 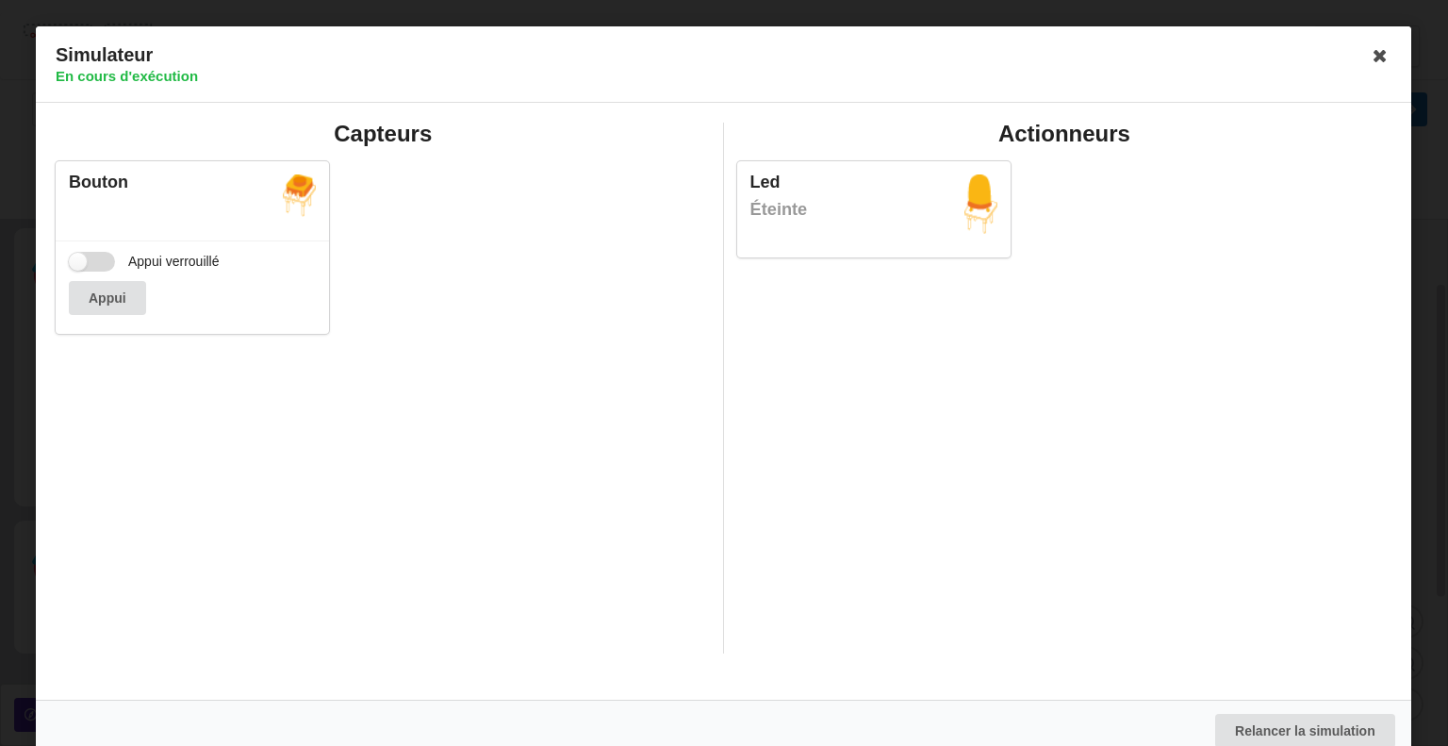 What do you see at coordinates (723, 64) in the screenshot?
I see `div: Simulateur` at bounding box center [723, 64].